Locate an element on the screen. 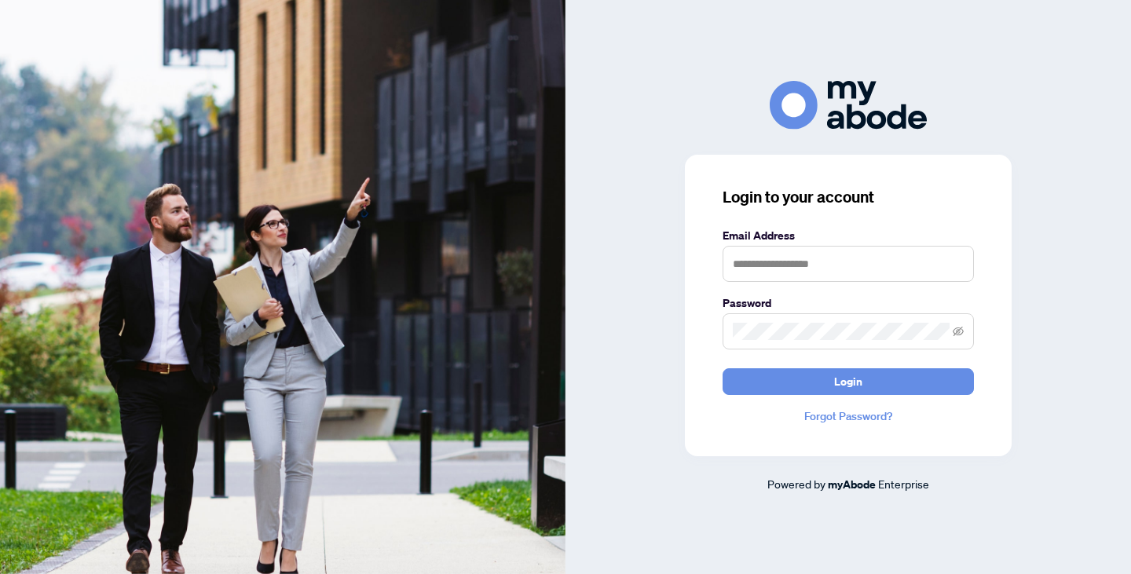  span: eye-invisible is located at coordinates (959, 332).